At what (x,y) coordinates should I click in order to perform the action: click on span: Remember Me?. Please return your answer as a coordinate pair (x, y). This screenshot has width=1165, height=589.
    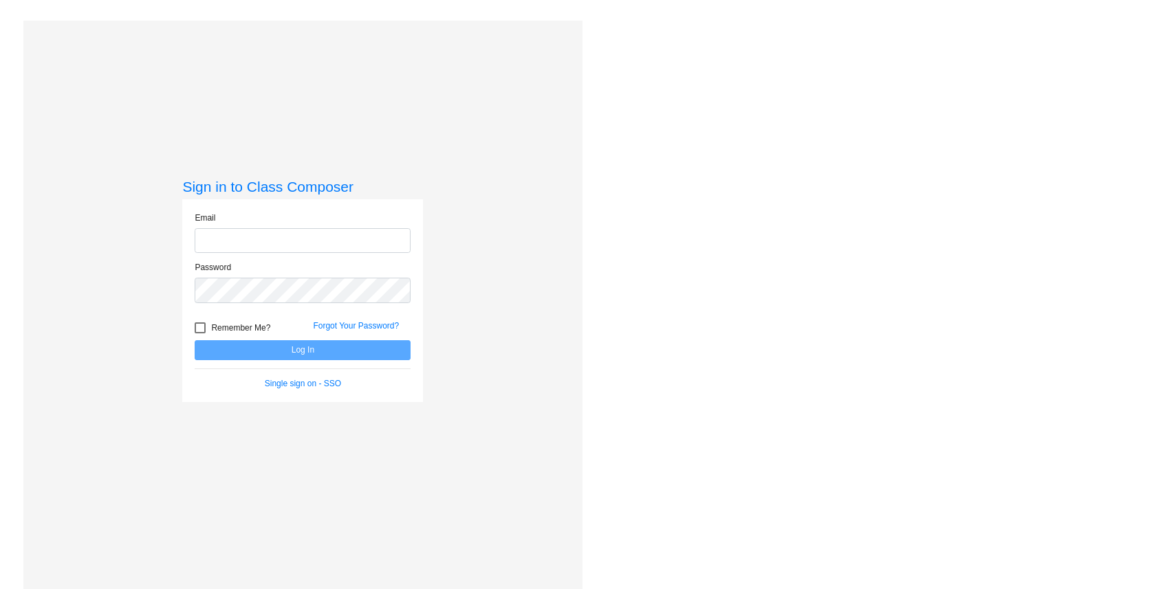
    Looking at the image, I should click on (241, 328).